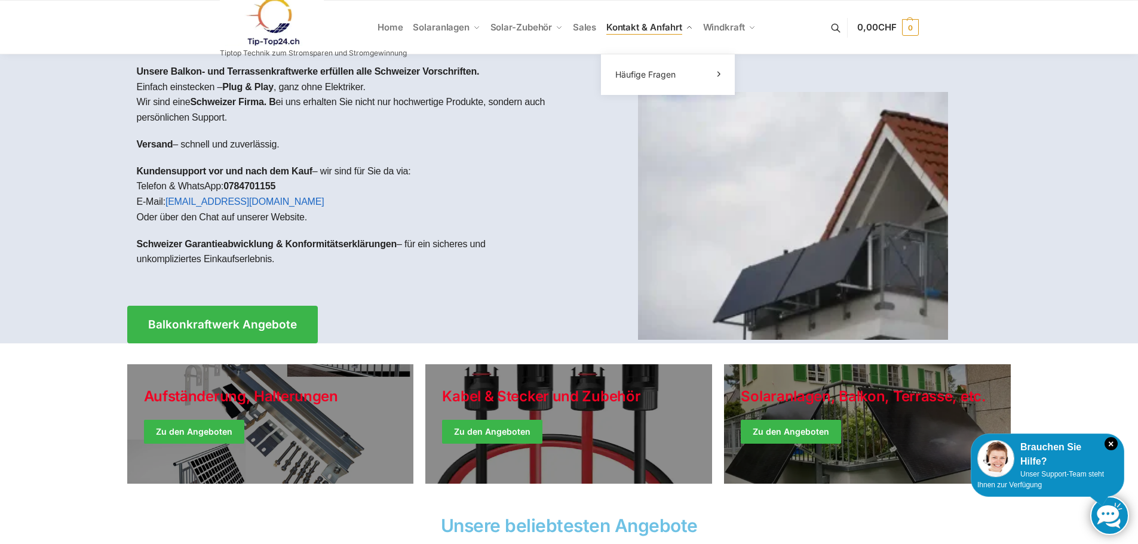 Image resolution: width=1138 pixels, height=544 pixels. I want to click on span: Windkraft, so click(724, 27).